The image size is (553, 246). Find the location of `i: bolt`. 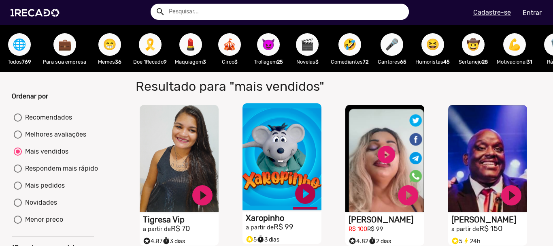

i: bolt is located at coordinates (466, 240).